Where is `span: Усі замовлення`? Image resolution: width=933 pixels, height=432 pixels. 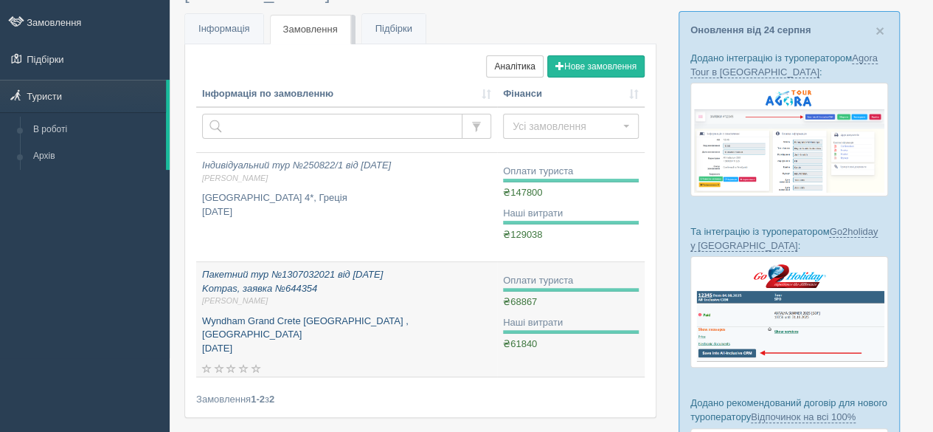 span: Усі замовлення is located at coordinates (566, 126).